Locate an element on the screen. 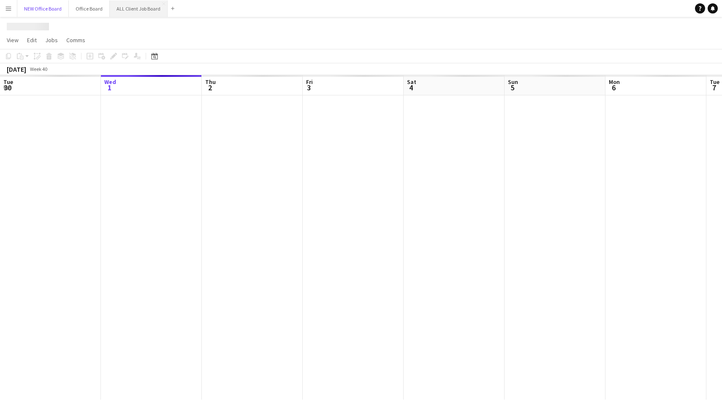 Image resolution: width=722 pixels, height=414 pixels. span: 30 is located at coordinates (8, 87).